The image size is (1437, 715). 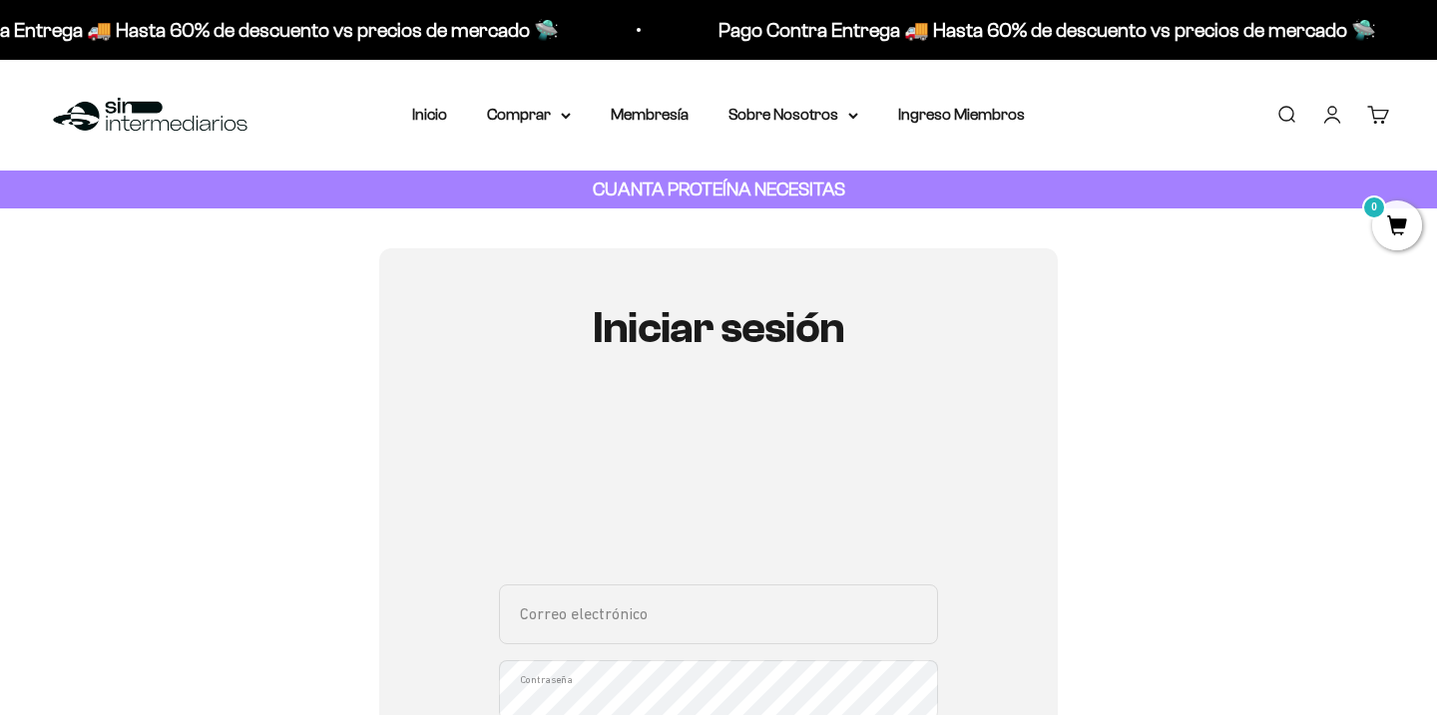 What do you see at coordinates (961, 114) in the screenshot?
I see `a: Ingreso Miembros` at bounding box center [961, 114].